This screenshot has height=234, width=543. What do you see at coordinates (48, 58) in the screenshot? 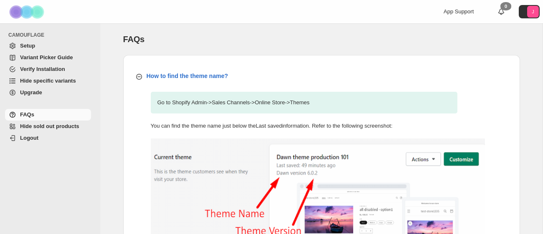
I see `a: Variant Picker Guide` at bounding box center [48, 58].